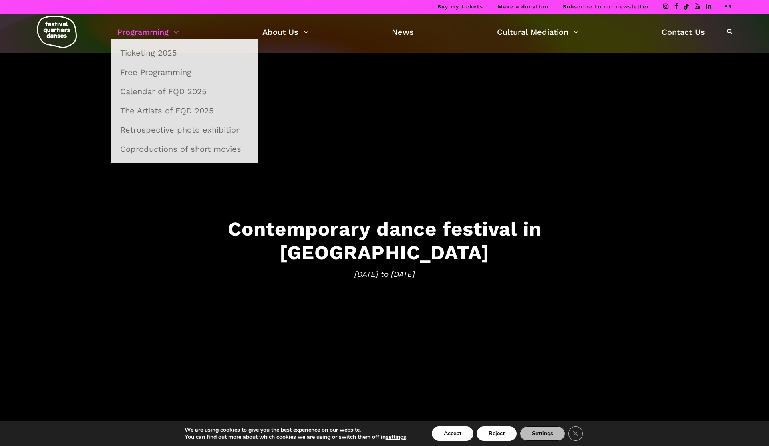 The width and height of the screenshot is (769, 446). Describe the element at coordinates (497, 433) in the screenshot. I see `button: Reject` at that location.